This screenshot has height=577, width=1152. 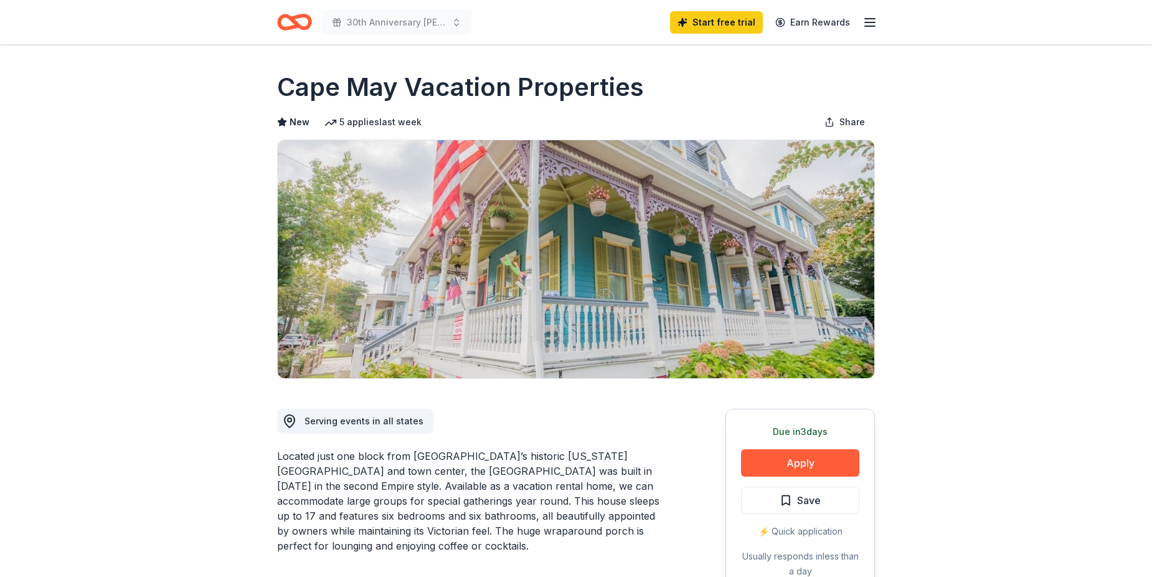 What do you see at coordinates (800, 531) in the screenshot?
I see `div: ⚡️ Quick application` at bounding box center [800, 531].